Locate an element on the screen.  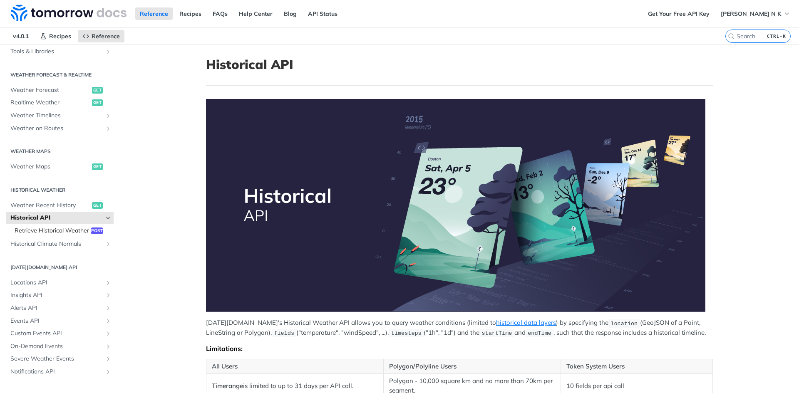
a: Custom Events APIShow subpages for Custom Events API is located at coordinates (60, 334).